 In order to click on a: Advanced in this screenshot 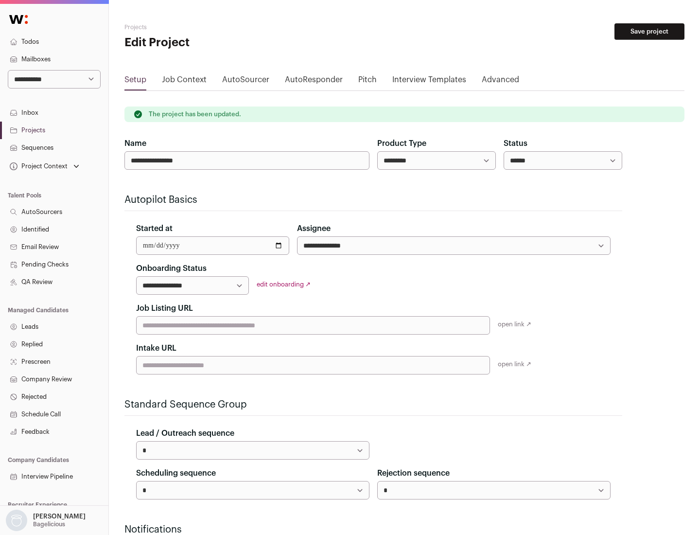, I will do `click(500, 82)`.